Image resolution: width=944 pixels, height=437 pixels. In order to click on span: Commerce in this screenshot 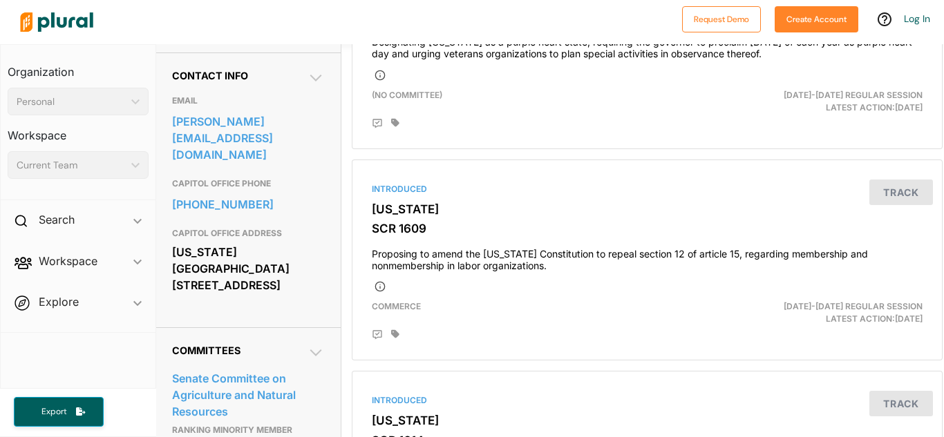, I will do `click(396, 306)`.